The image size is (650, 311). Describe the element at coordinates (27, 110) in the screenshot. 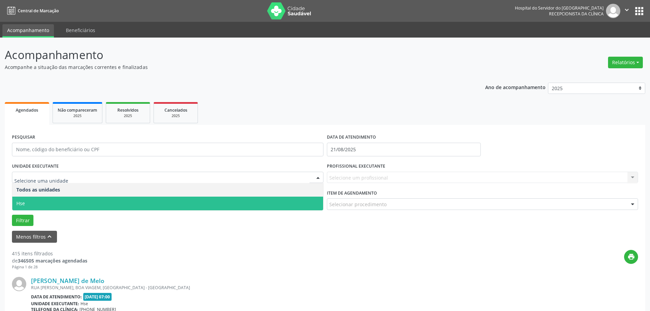

I see `span: Agendados` at that location.